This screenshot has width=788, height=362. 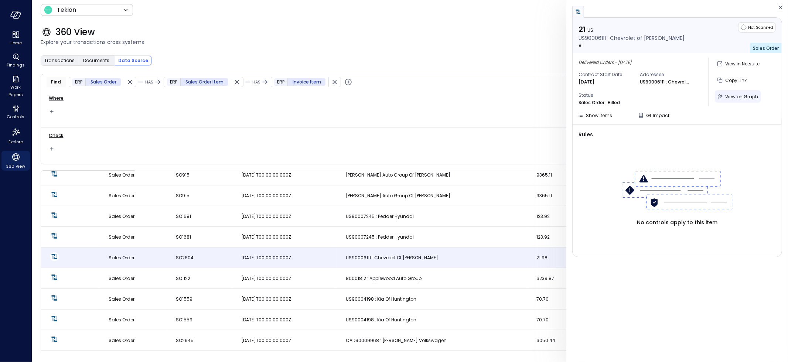 I want to click on p: All, so click(x=632, y=46).